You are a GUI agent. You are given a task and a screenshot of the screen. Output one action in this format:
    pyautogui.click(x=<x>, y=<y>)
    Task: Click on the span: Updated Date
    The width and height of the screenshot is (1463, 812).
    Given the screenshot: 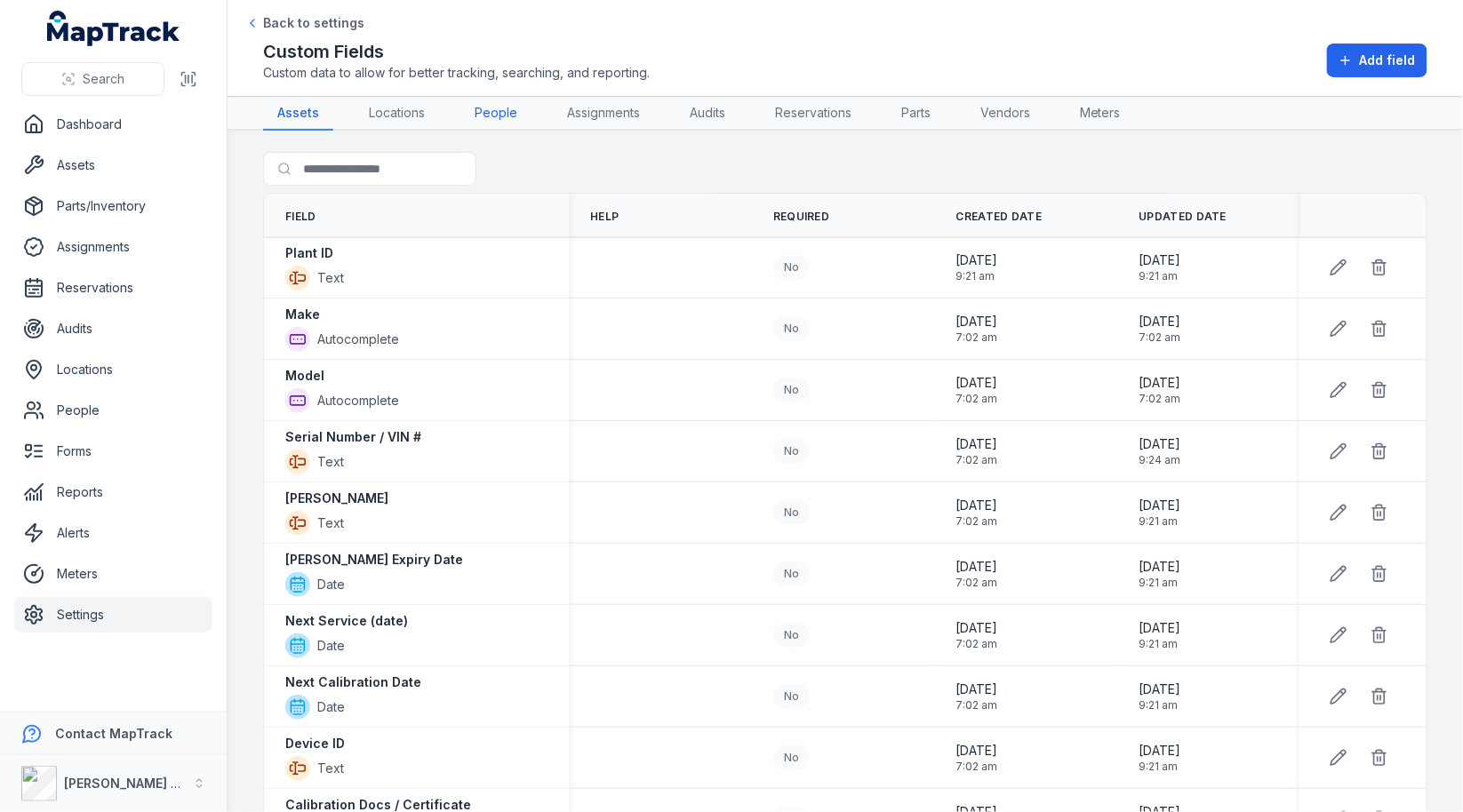 What is the action you would take?
    pyautogui.click(x=1182, y=217)
    